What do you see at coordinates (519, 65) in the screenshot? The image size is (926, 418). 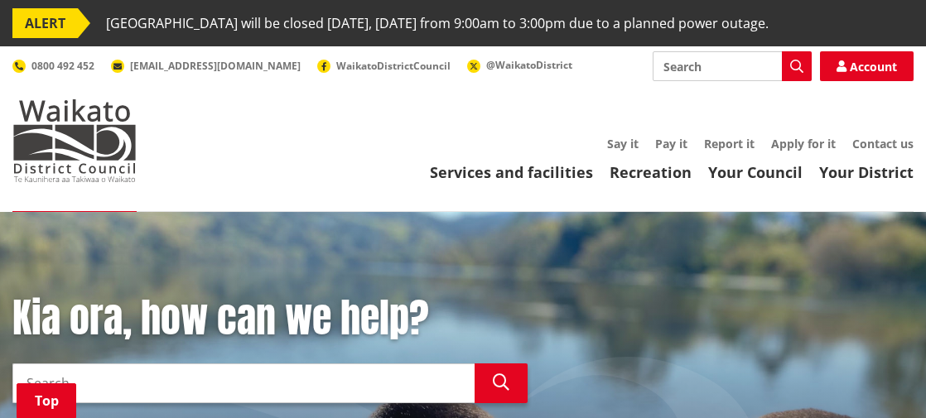 I see `a: @WaikatoDistrict` at bounding box center [519, 65].